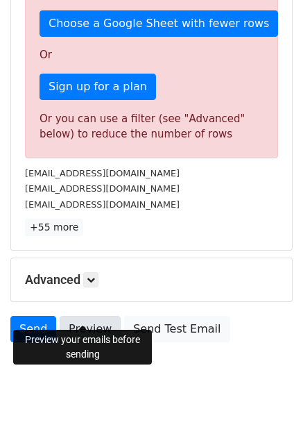 This screenshot has width=303, height=443. What do you see at coordinates (151, 55) in the screenshot?
I see `p: Or` at bounding box center [151, 55].